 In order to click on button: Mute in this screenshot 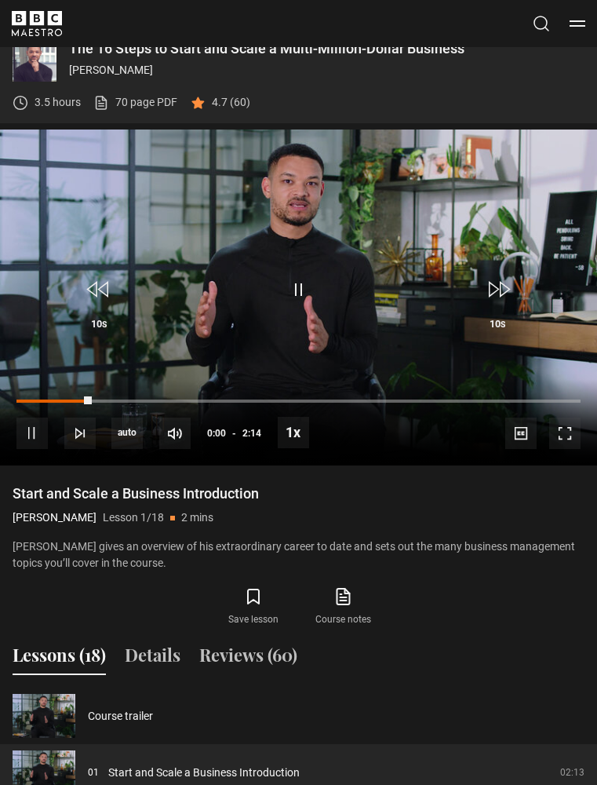, I will do `click(175, 433)`.